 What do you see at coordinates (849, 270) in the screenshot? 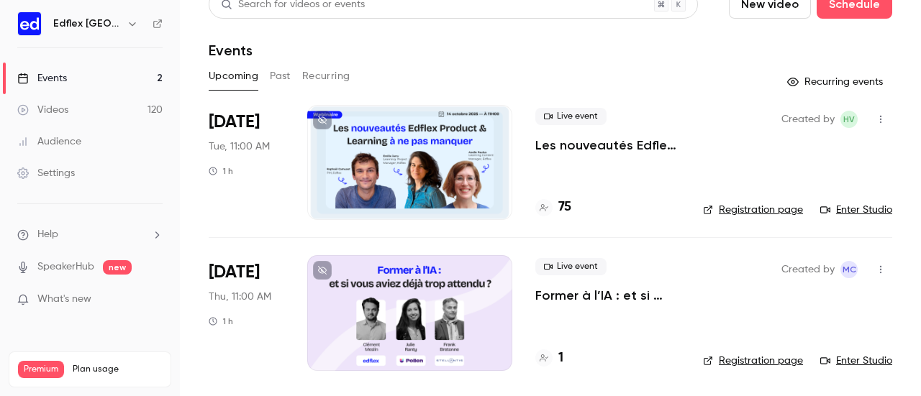
I see `span: MC` at bounding box center [849, 270].